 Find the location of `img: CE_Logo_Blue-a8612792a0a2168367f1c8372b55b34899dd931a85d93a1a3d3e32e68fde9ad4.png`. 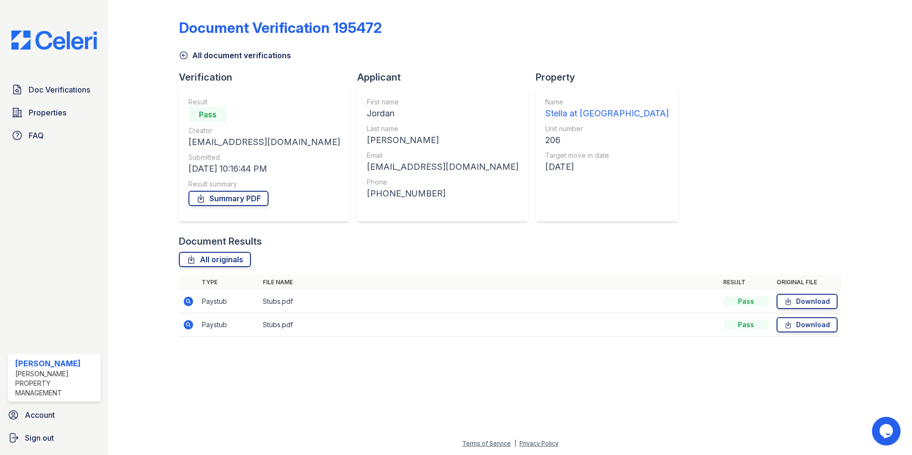

img: CE_Logo_Blue-a8612792a0a2168367f1c8372b55b34899dd931a85d93a1a3d3e32e68fde9ad4.png is located at coordinates (54, 40).